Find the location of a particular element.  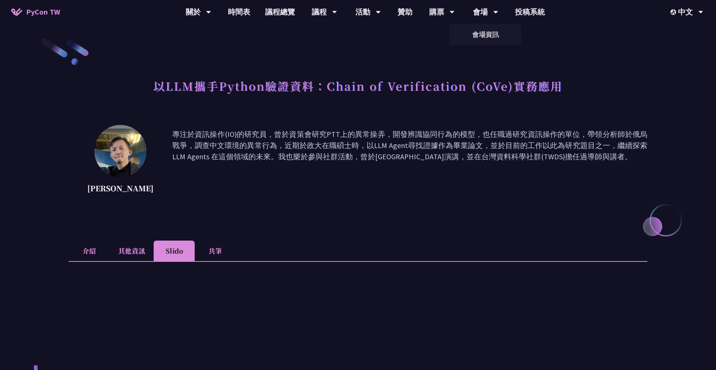

p: 專注於資訊操作(IO)的研究員，曾於資策會研究PTT上的異常操弄，開發辨識協同行為的模型，也任職過研究資訊操作的單位，帶領分析師於俄烏戰爭，調查中文環境的異常行為，近期於政大在職碩士時，以LLM... is located at coordinates (410, 162).